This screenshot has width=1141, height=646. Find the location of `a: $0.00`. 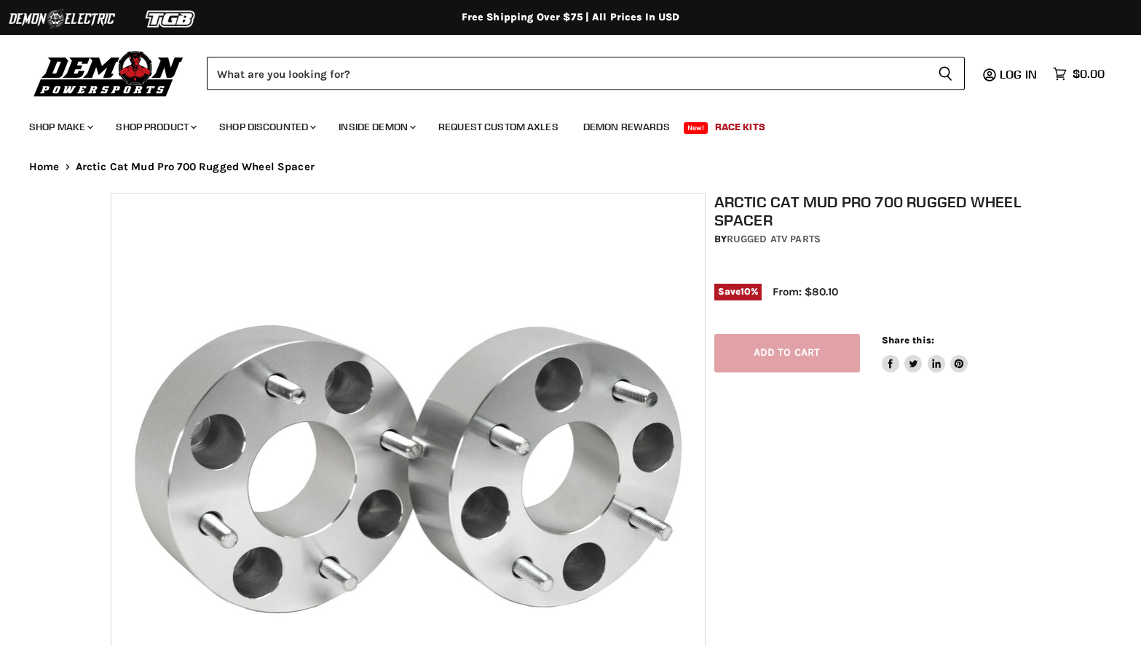

a: $0.00 is located at coordinates (1078, 74).